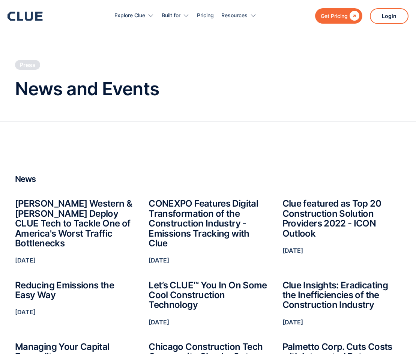 The height and width of the screenshot is (354, 416). I want to click on h2: Clue Insights: Eradicating the Inefficiencies of the Construction Industry, so click(342, 295).